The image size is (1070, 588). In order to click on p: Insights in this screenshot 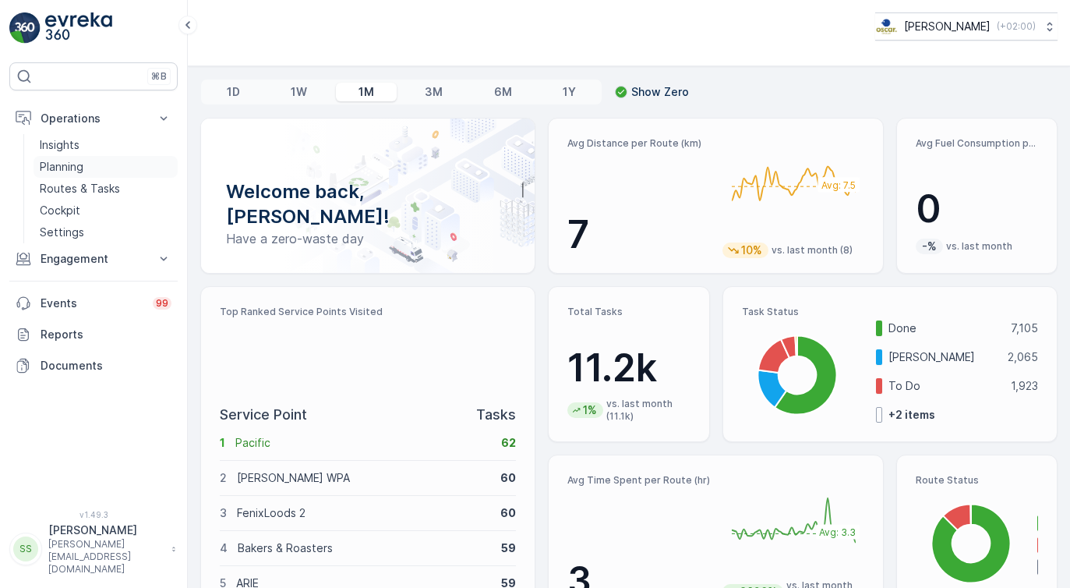, I will do `click(59, 145)`.